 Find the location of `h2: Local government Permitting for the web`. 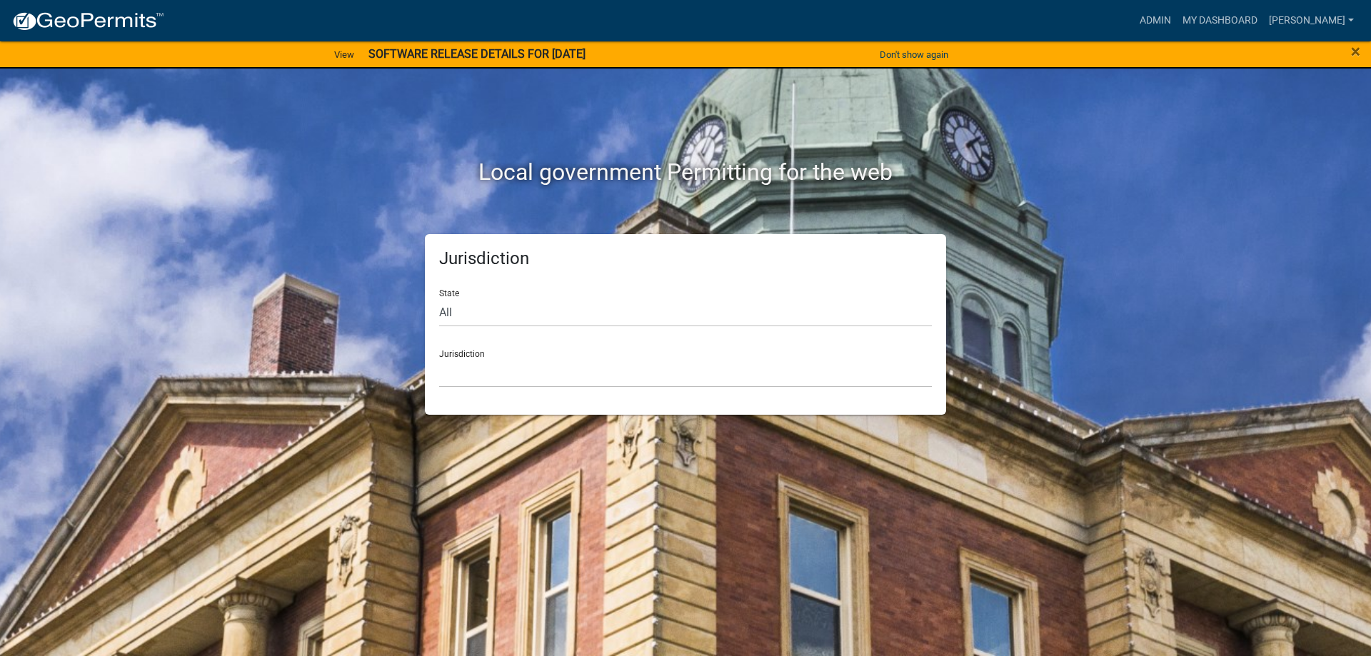

h2: Local government Permitting for the web is located at coordinates (685, 172).